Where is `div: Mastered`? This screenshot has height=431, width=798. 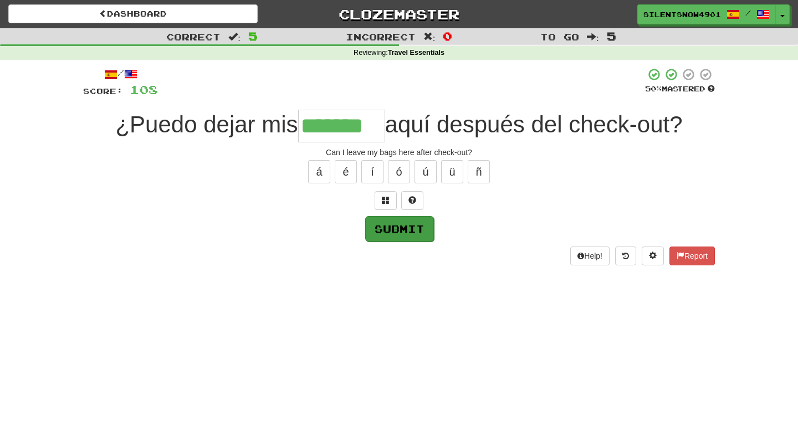 div: Mastered is located at coordinates (680, 89).